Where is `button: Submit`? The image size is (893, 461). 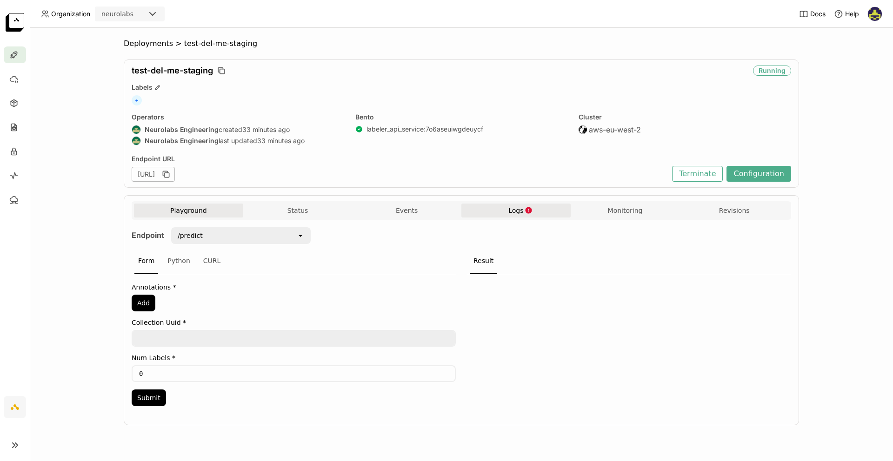 button: Submit is located at coordinates (149, 398).